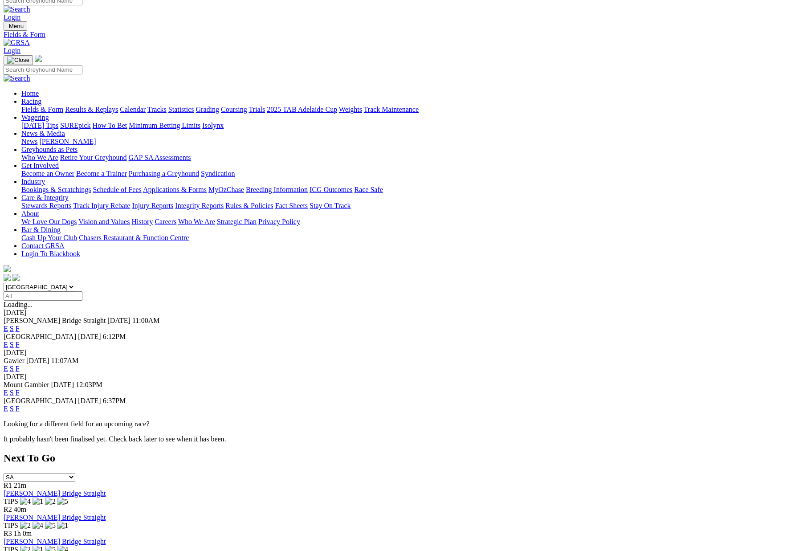 This screenshot has height=551, width=787. What do you see at coordinates (101, 173) in the screenshot?
I see `a: Become a Trainer` at bounding box center [101, 173].